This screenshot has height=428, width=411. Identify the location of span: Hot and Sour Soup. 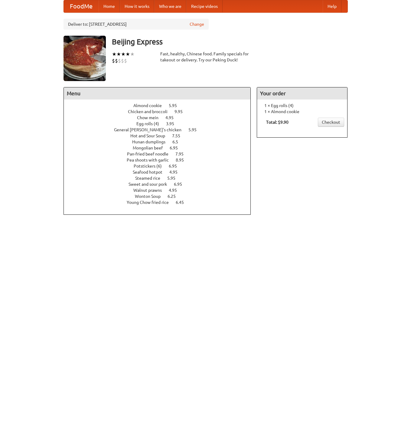
(151, 136).